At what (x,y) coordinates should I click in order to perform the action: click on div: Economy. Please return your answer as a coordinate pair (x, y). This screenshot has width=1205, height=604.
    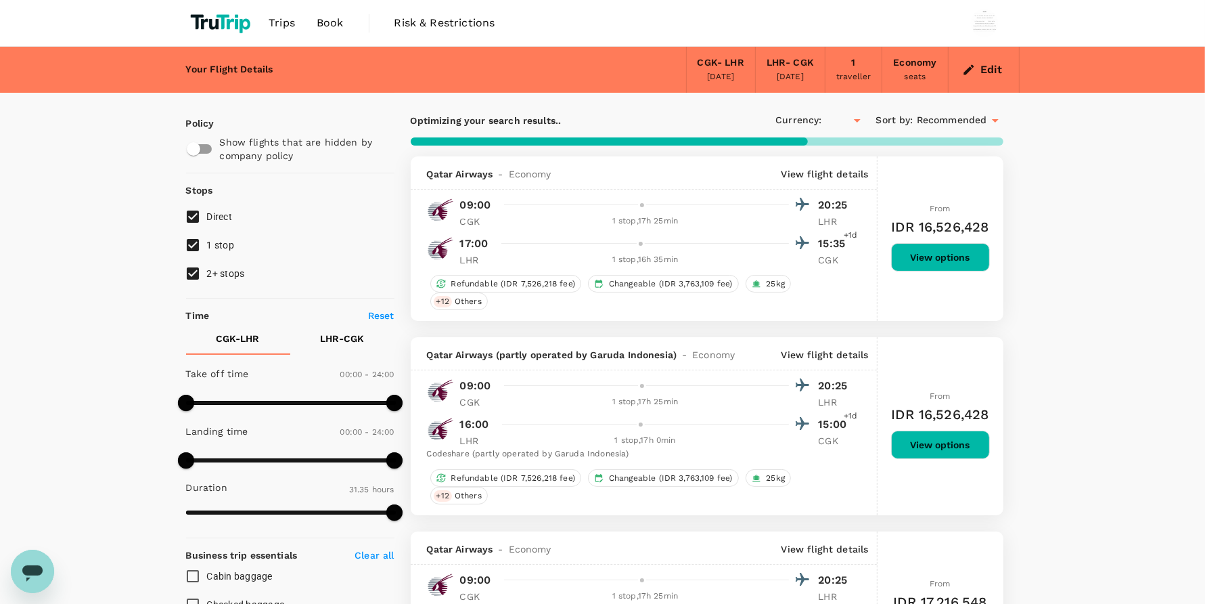
    Looking at the image, I should click on (915, 63).